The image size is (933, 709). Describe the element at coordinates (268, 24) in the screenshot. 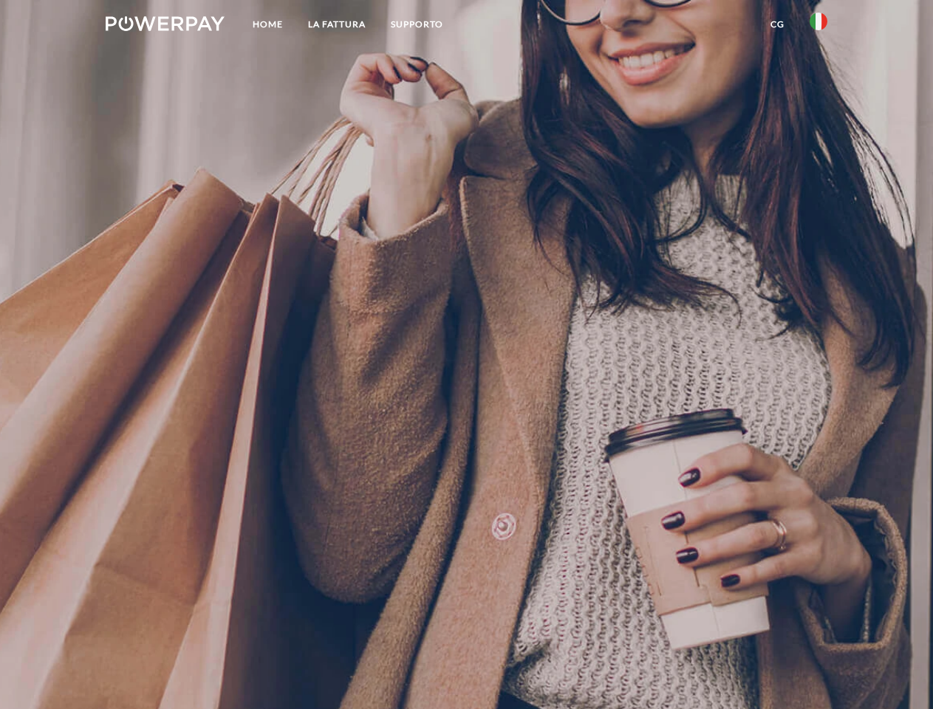

I see `a: Home` at that location.